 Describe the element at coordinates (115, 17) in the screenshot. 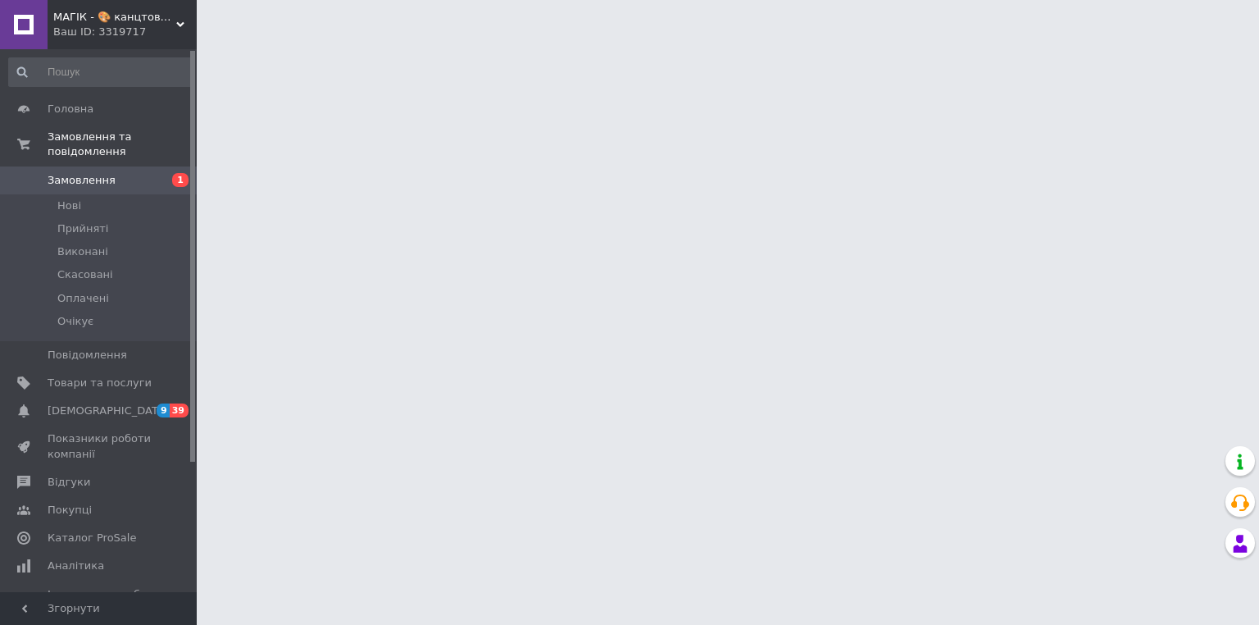

I see `span: МАГІК - 🎨 канцтовари, іграшки, подарунки 🎨` at that location.